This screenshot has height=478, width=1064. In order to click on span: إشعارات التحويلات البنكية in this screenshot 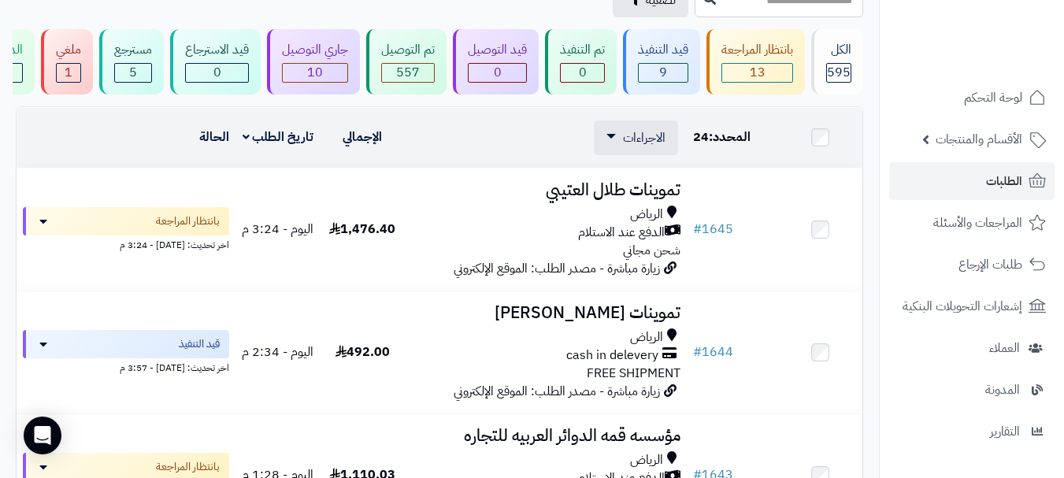, I will do `click(963, 307)`.